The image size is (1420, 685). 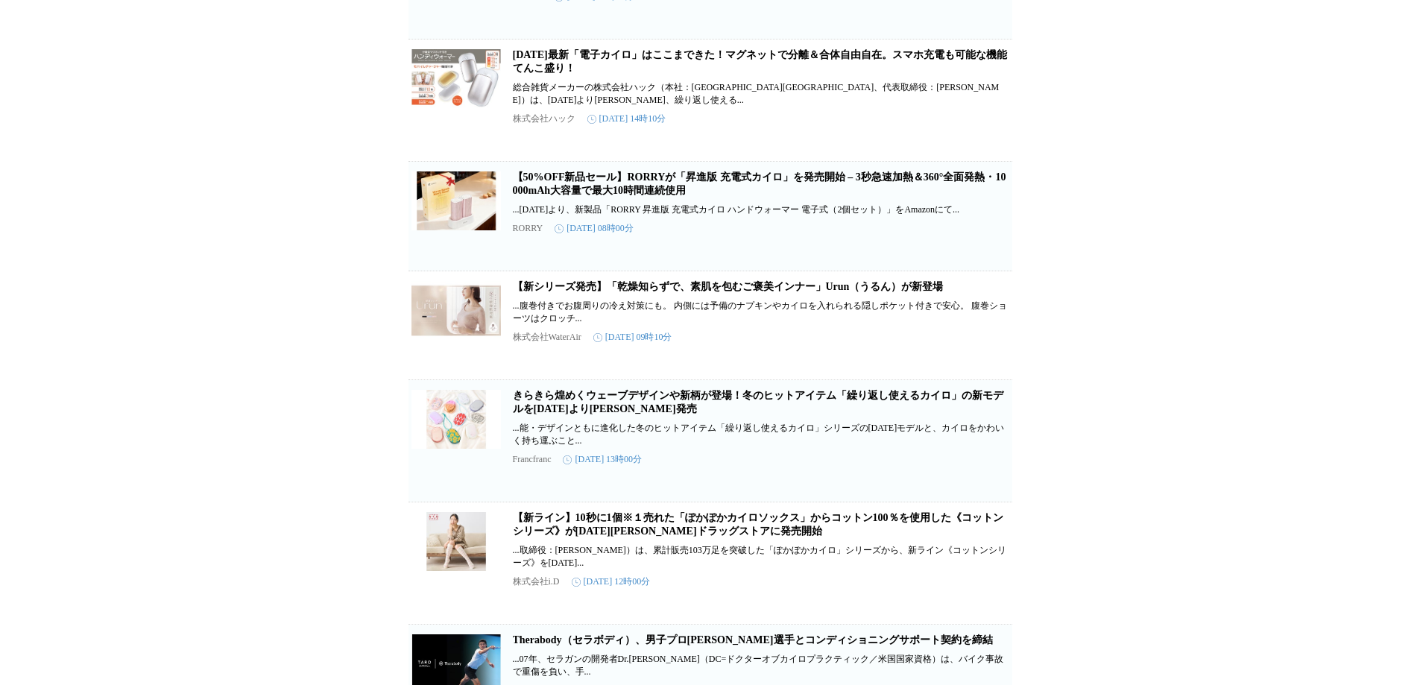 What do you see at coordinates (456, 310) in the screenshot?
I see `img: 【新シリーズ発売】「乾燥知らずで、素肌を包むご褒美インナー」Urun（うるん）が新登場` at bounding box center [456, 310].